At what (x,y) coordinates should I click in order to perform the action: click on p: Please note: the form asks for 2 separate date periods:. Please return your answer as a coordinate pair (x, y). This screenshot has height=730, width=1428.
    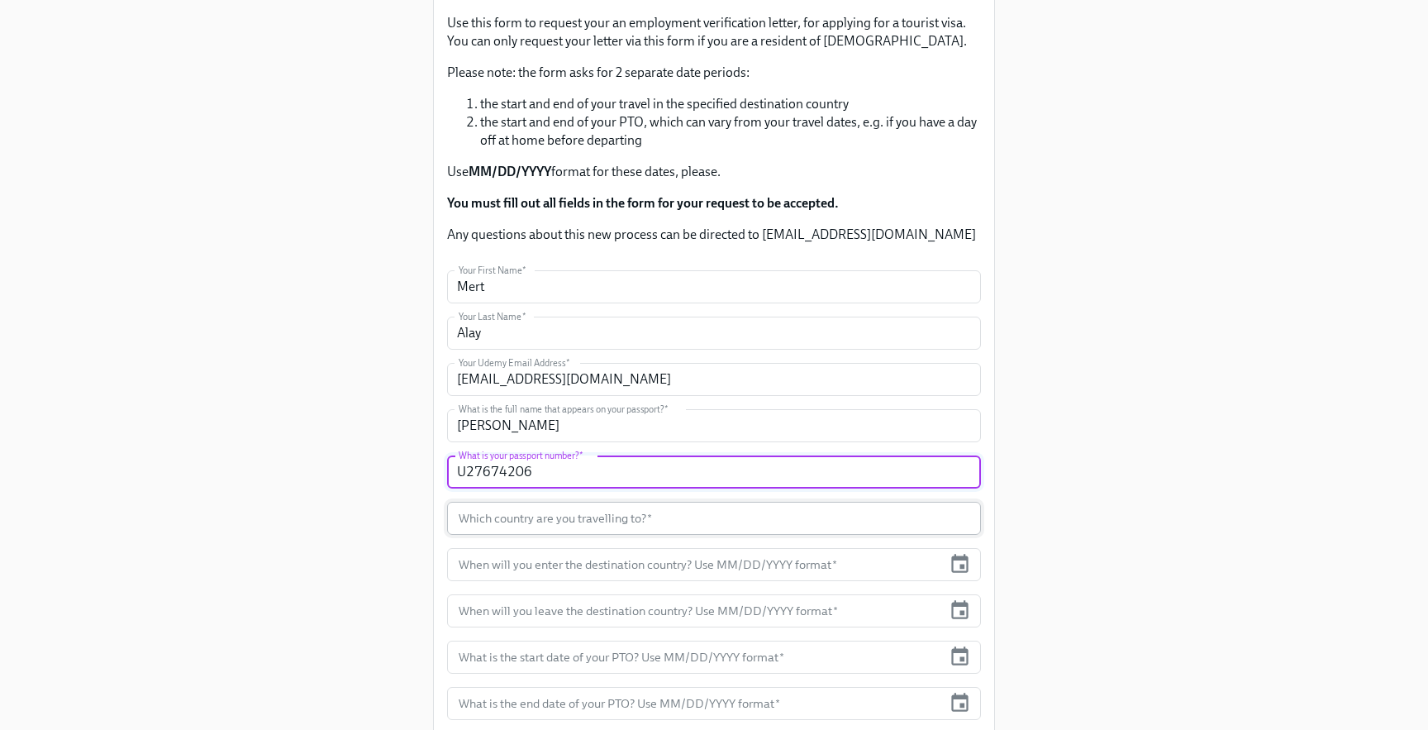
    Looking at the image, I should click on (714, 73).